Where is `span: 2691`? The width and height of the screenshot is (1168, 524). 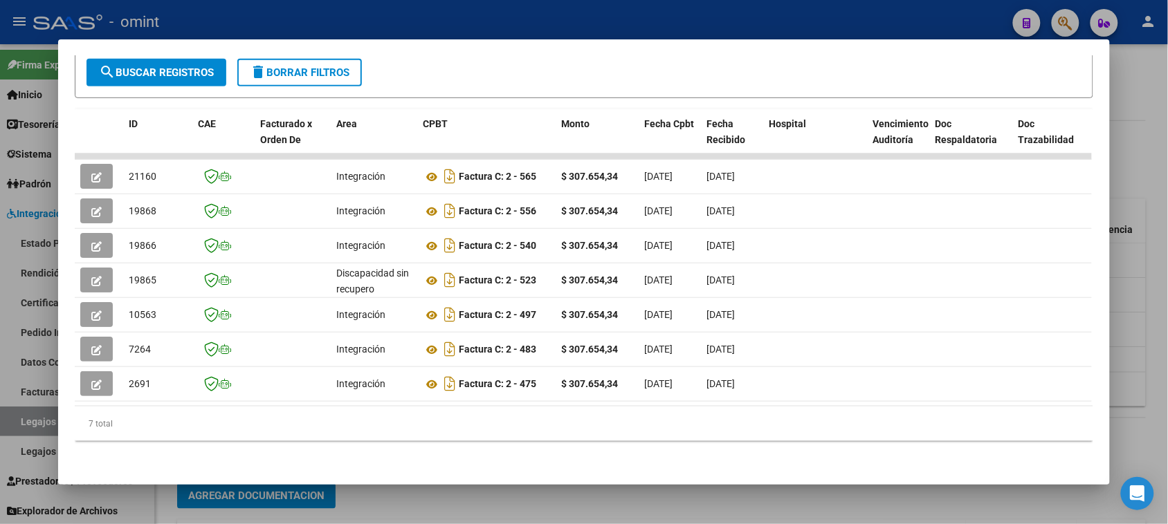 span: 2691 is located at coordinates (140, 384).